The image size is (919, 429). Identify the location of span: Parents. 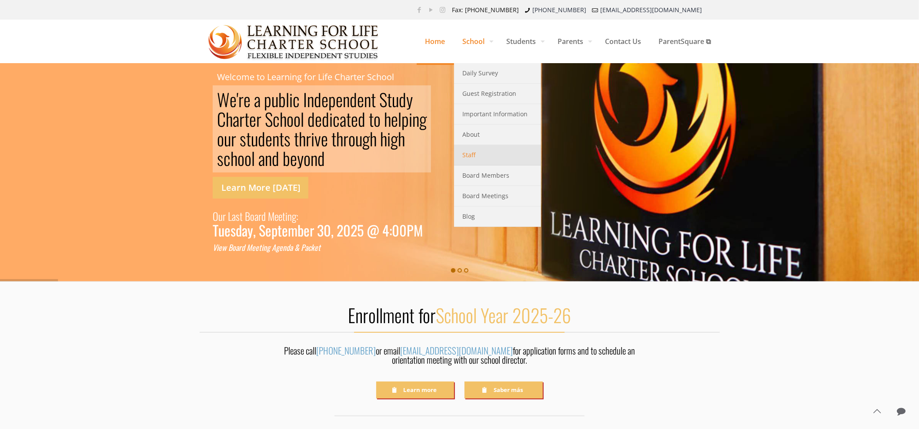
(573, 41).